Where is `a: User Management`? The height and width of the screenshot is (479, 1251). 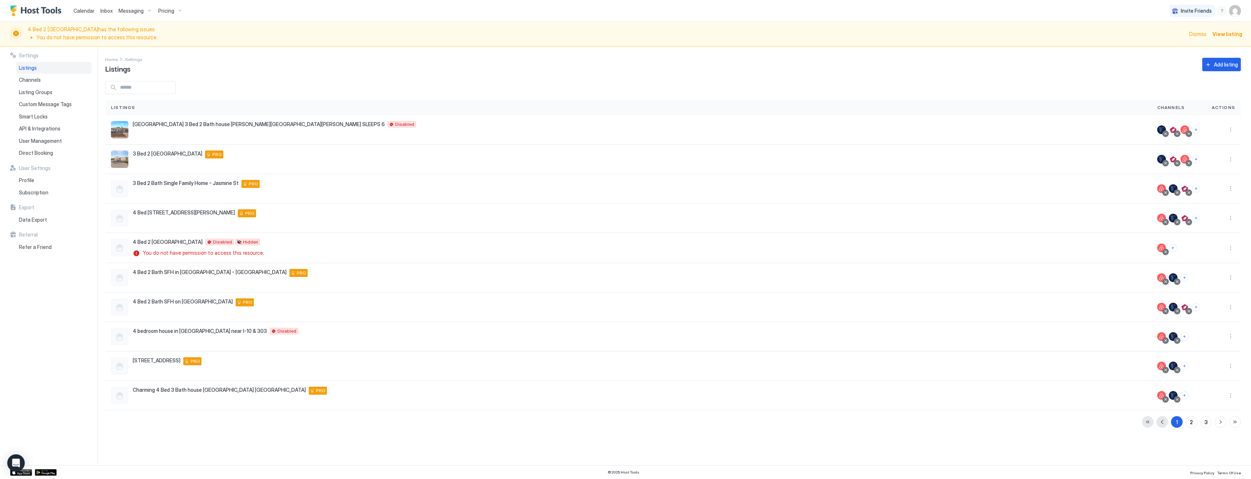 a: User Management is located at coordinates (54, 141).